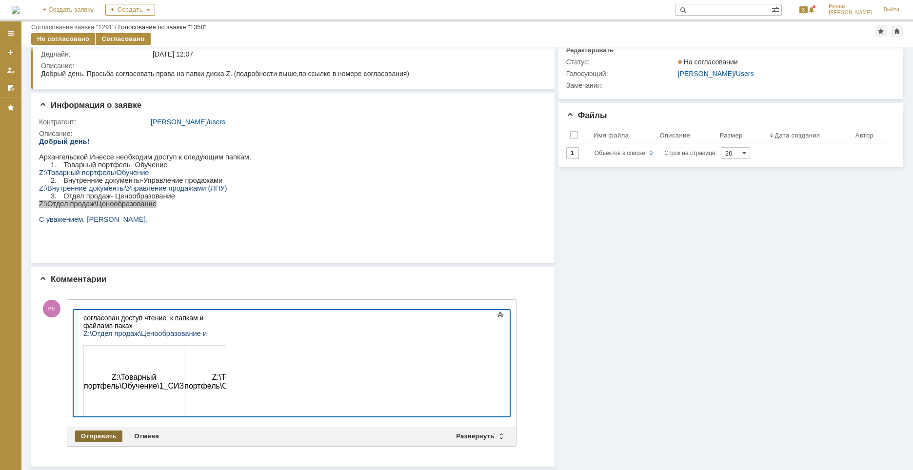 This screenshot has height=470, width=913. I want to click on td: Z:\Товарный портфель\Обучение\1_СИЗ, so click(55, 72).